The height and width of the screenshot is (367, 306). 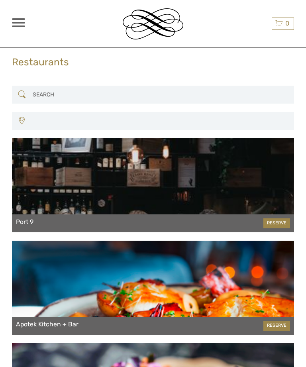 I want to click on a: Apotek Kitchen + Bar, so click(x=47, y=324).